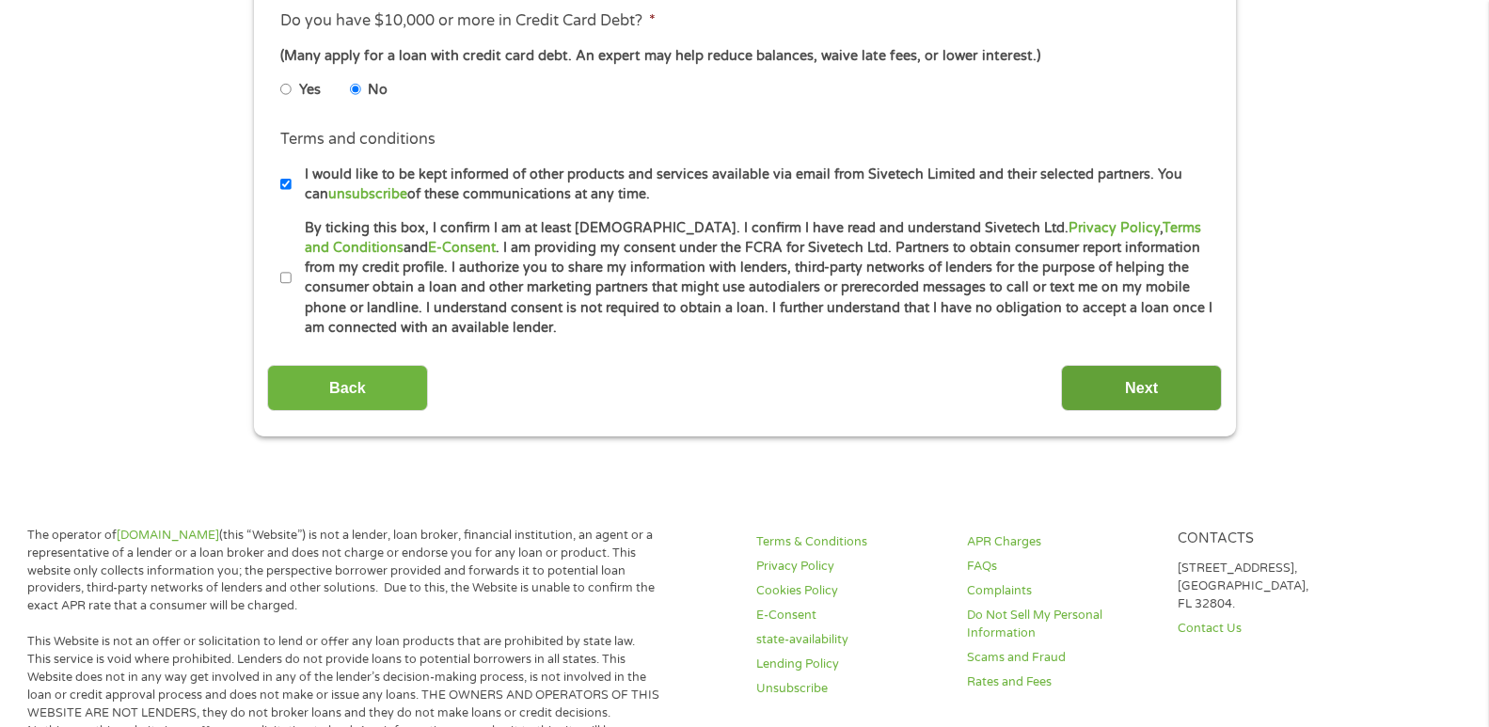 Image resolution: width=1489 pixels, height=727 pixels. I want to click on label: Yes, so click(309, 90).